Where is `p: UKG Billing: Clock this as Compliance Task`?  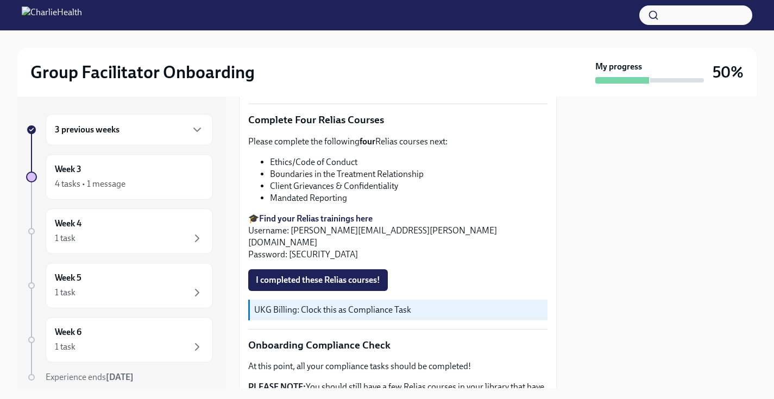
p: UKG Billing: Clock this as Compliance Task is located at coordinates (399, 310).